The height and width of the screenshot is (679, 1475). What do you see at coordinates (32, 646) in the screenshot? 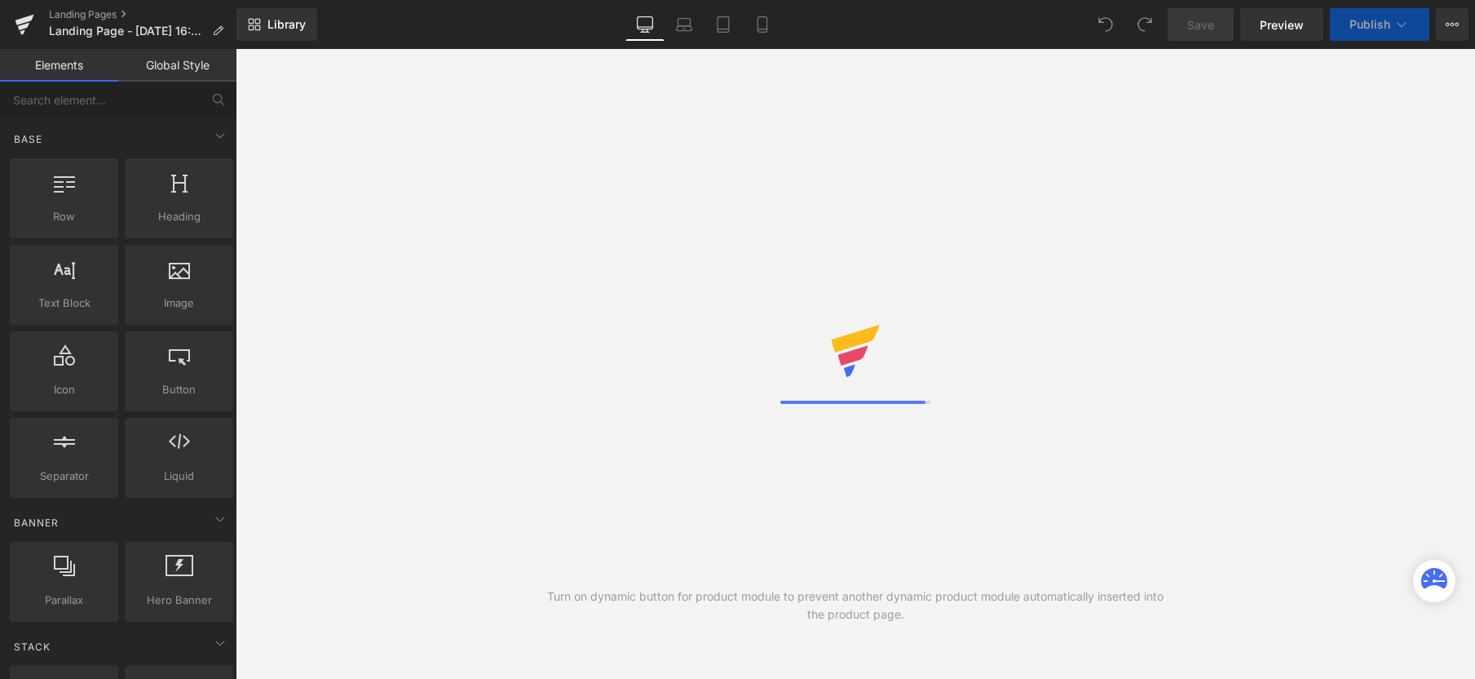
I see `span: Stack` at bounding box center [32, 646].